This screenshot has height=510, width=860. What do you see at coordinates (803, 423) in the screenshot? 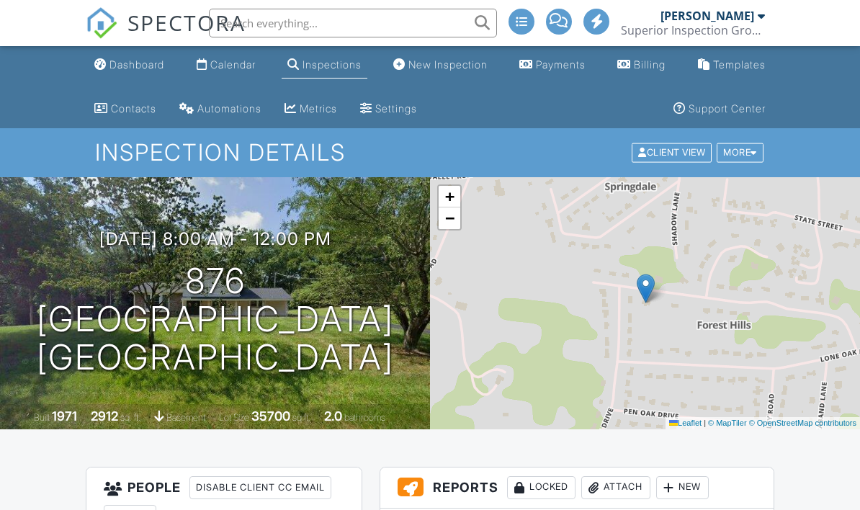
I see `a: © OpenStreetMap contributors` at bounding box center [803, 423].